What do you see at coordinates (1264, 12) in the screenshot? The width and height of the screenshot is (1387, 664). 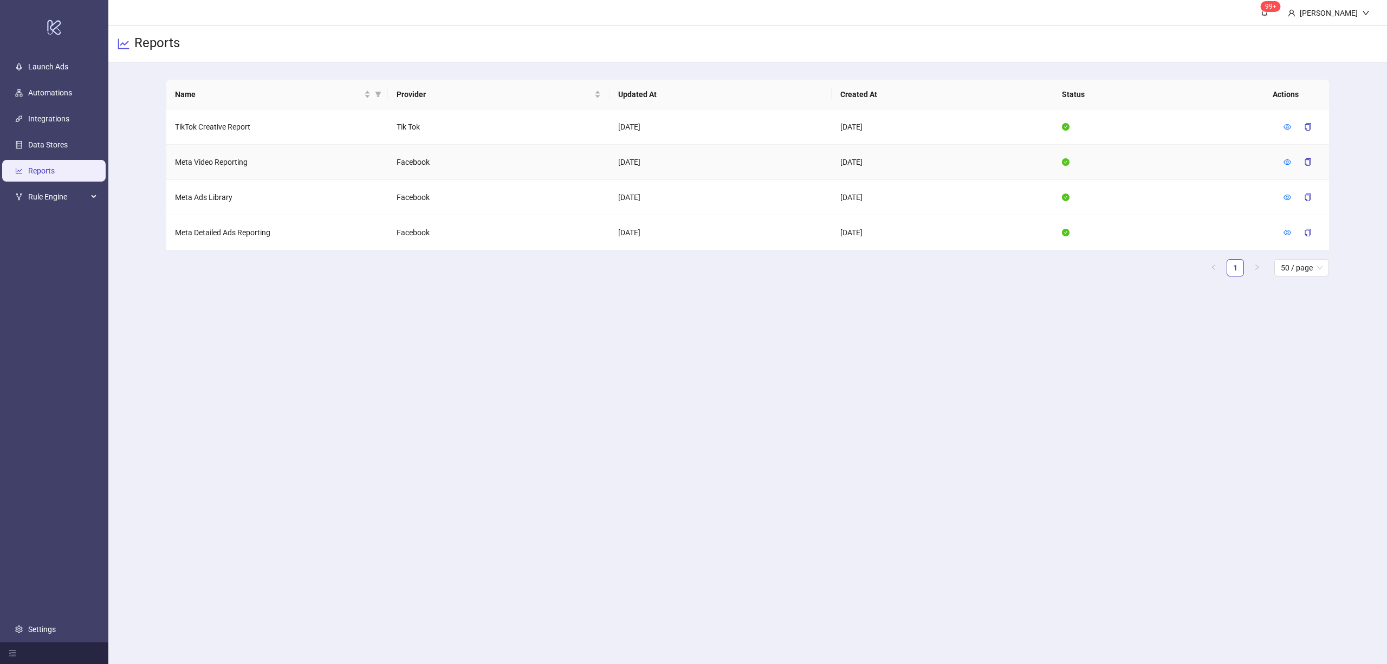 I see `span: bell` at bounding box center [1264, 12].